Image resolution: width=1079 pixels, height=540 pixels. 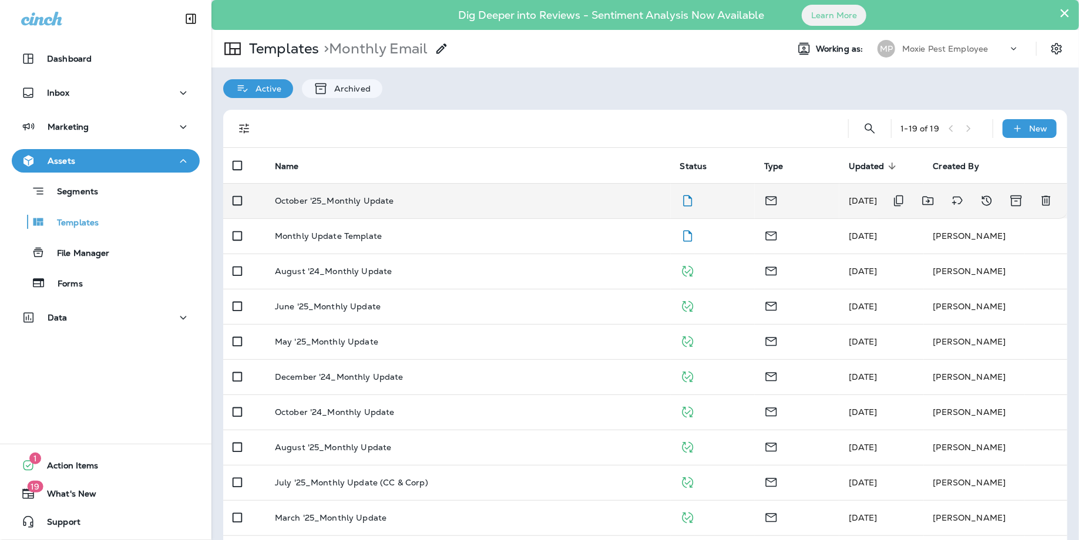 I want to click on button: Collapse Sidebar, so click(x=191, y=19).